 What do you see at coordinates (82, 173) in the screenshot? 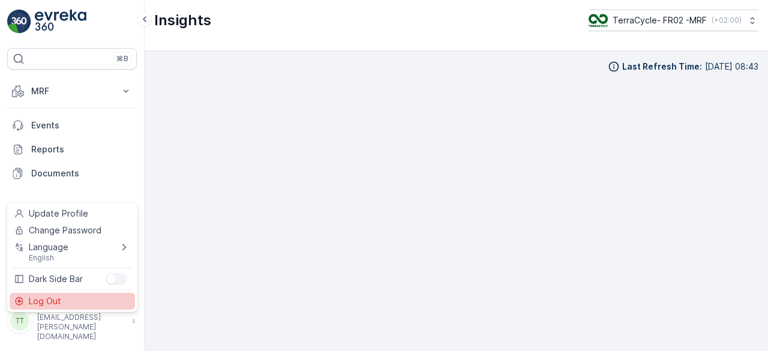
I see `p: Documents` at bounding box center [82, 173].